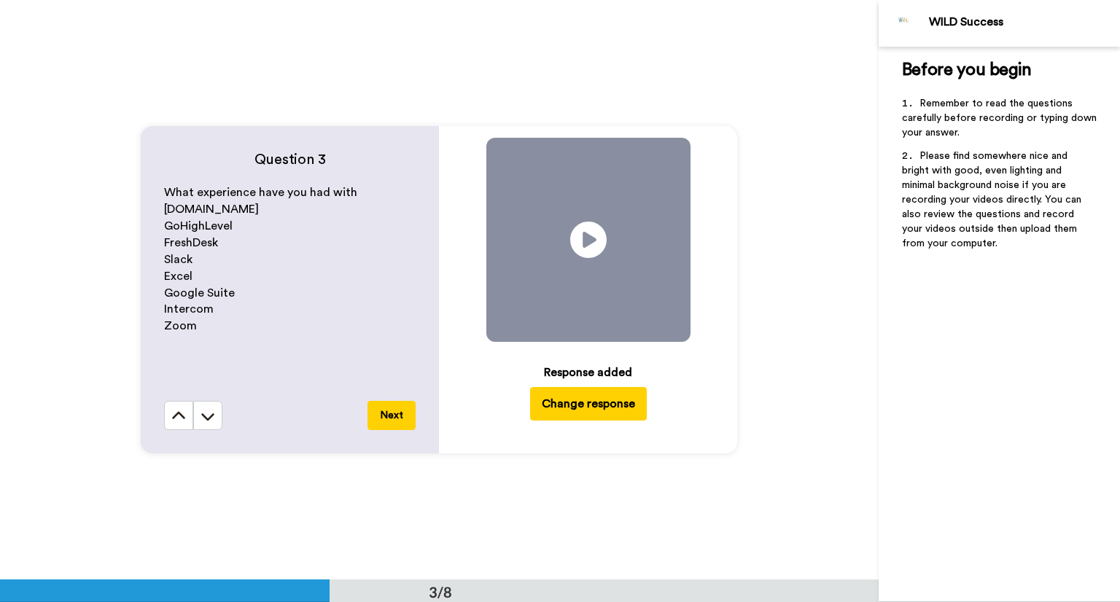 The width and height of the screenshot is (1120, 602). I want to click on span: Intercom, so click(189, 309).